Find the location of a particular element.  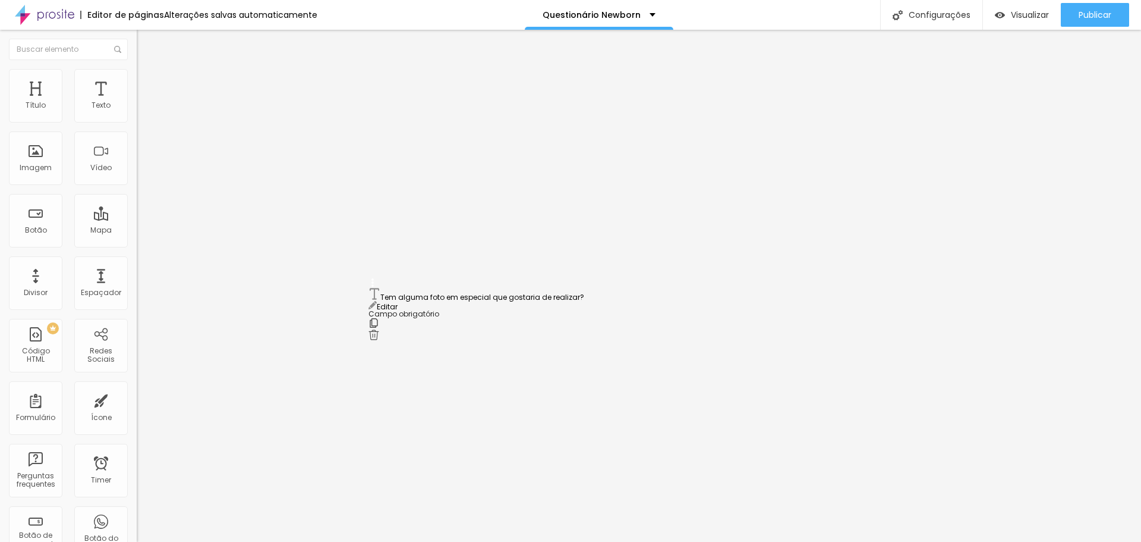

div: Perguntas frequentes is located at coordinates (35, 480).